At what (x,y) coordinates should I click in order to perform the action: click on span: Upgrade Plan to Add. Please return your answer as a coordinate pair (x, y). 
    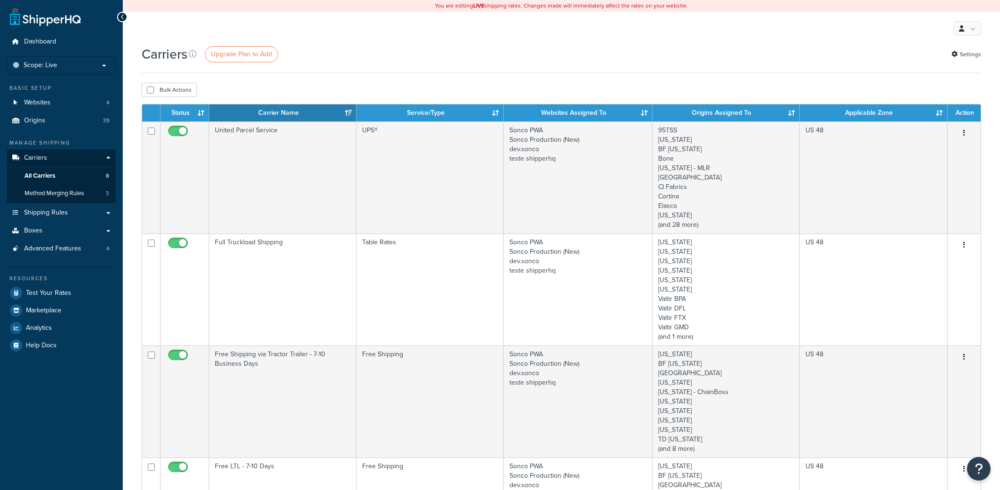
    Looking at the image, I should click on (241, 54).